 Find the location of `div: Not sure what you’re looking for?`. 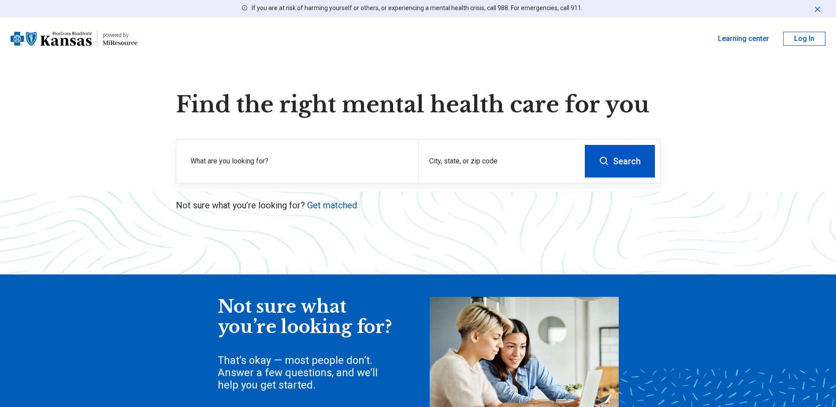

div: Not sure what you’re looking for? is located at coordinates (306, 317).